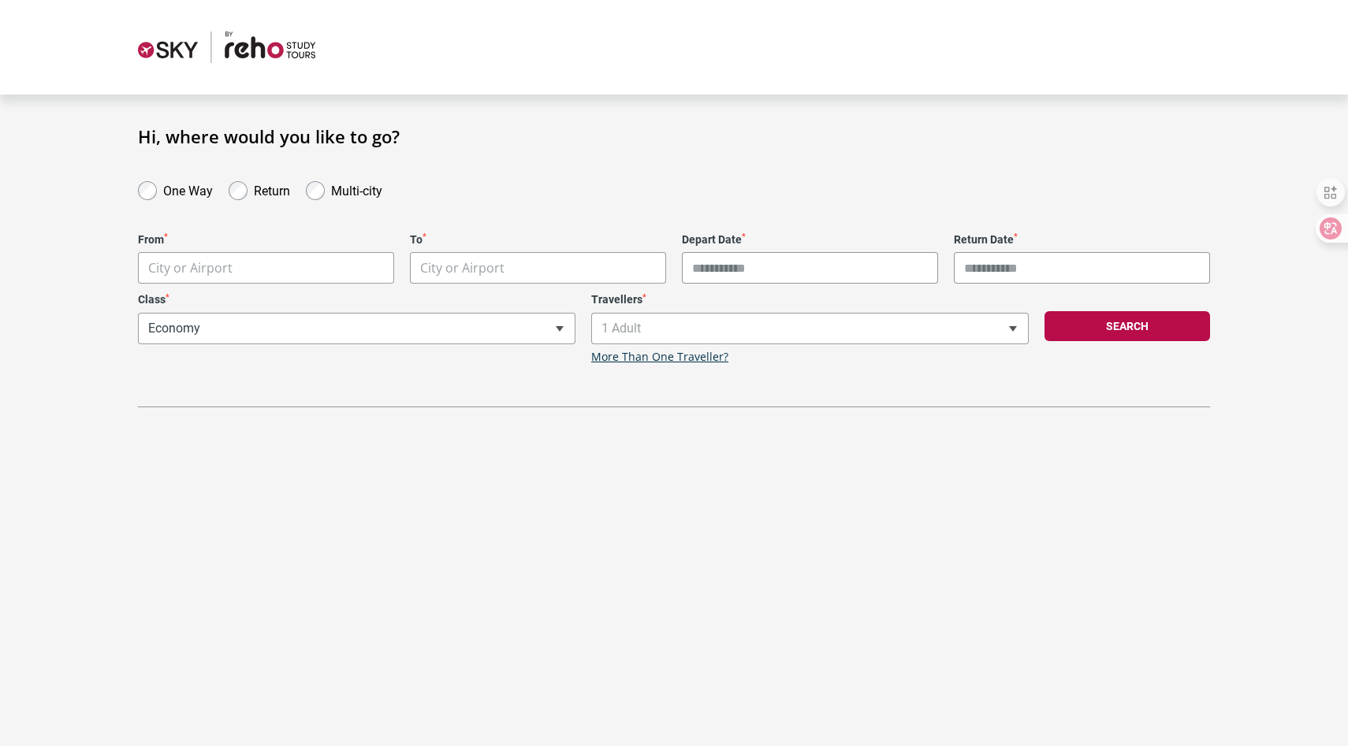  What do you see at coordinates (674, 136) in the screenshot?
I see `h1: Hi, where would you like to go?` at bounding box center [674, 136].